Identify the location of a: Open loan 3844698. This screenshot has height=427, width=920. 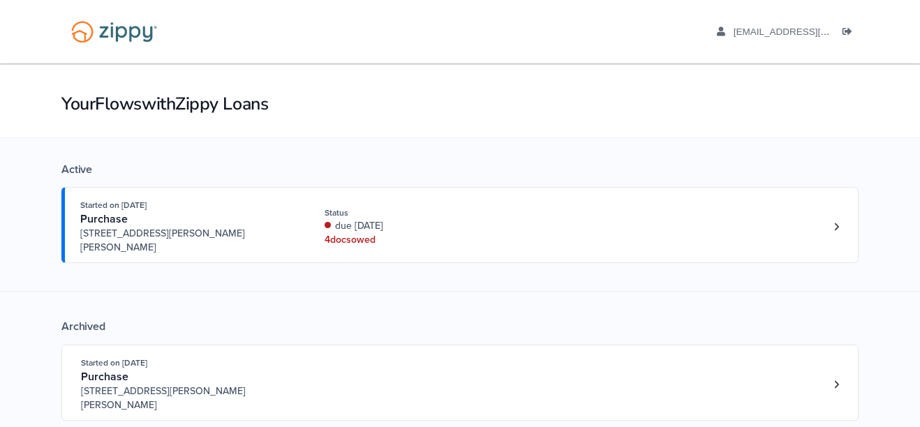
(460, 383).